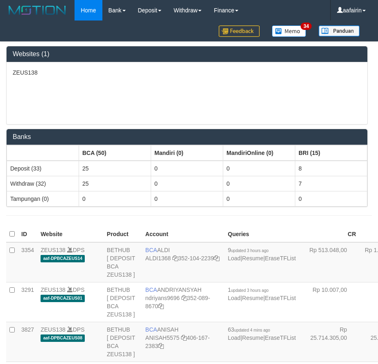  Describe the element at coordinates (184, 298) in the screenshot. I see `a: Copy ndriyans9696 to clipboard` at that location.